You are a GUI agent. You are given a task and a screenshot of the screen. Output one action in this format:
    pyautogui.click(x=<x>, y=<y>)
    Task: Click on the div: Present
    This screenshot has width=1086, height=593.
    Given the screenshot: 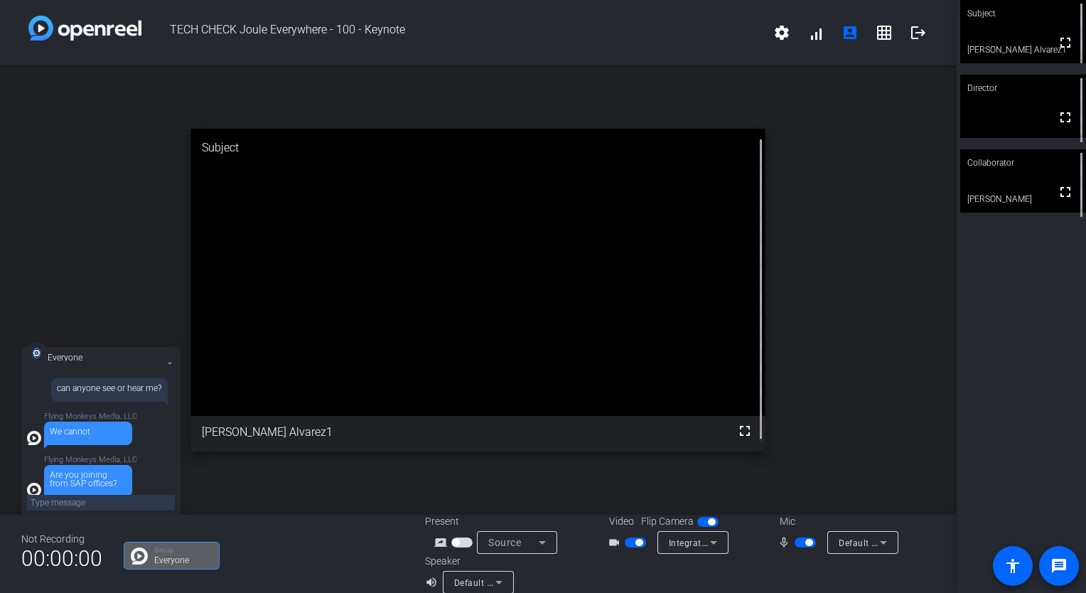 What is the action you would take?
    pyautogui.click(x=496, y=521)
    